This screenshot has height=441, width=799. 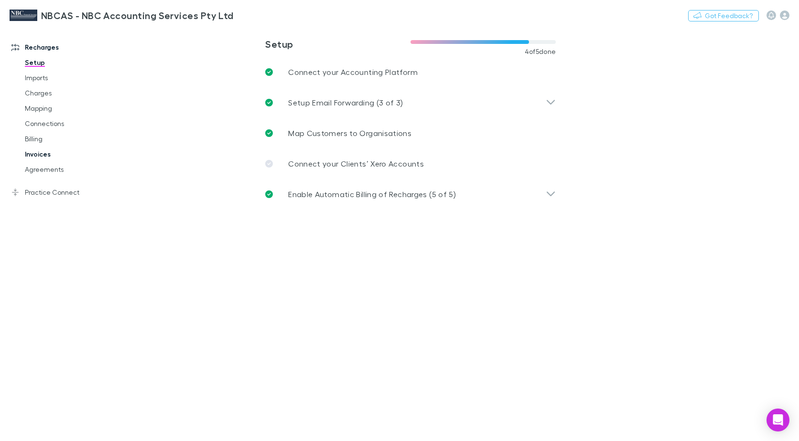 What do you see at coordinates (345, 103) in the screenshot?
I see `p: Setup Email Forwarding (3 of 3)` at bounding box center [345, 103].